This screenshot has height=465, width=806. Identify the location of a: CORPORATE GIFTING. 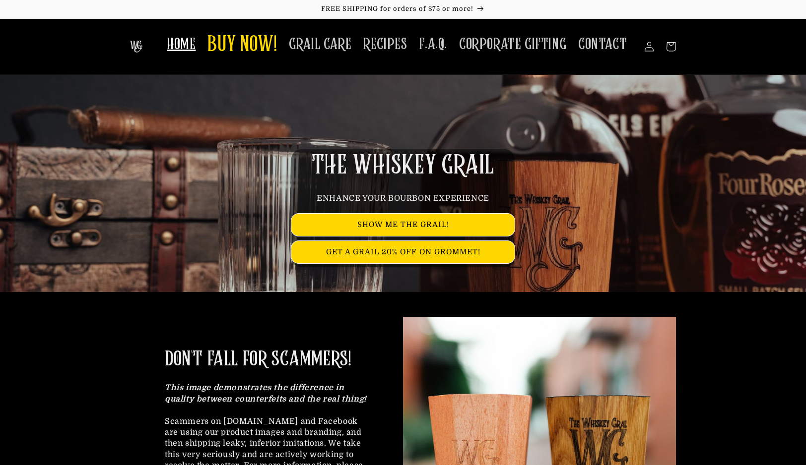
(512, 44).